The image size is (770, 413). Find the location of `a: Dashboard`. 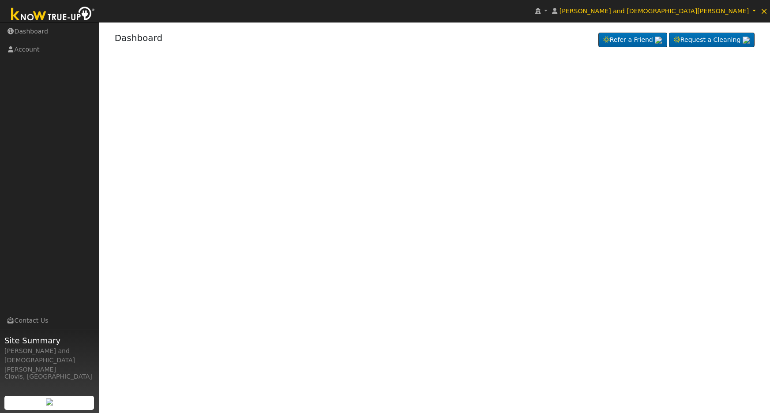

a: Dashboard is located at coordinates (139, 38).